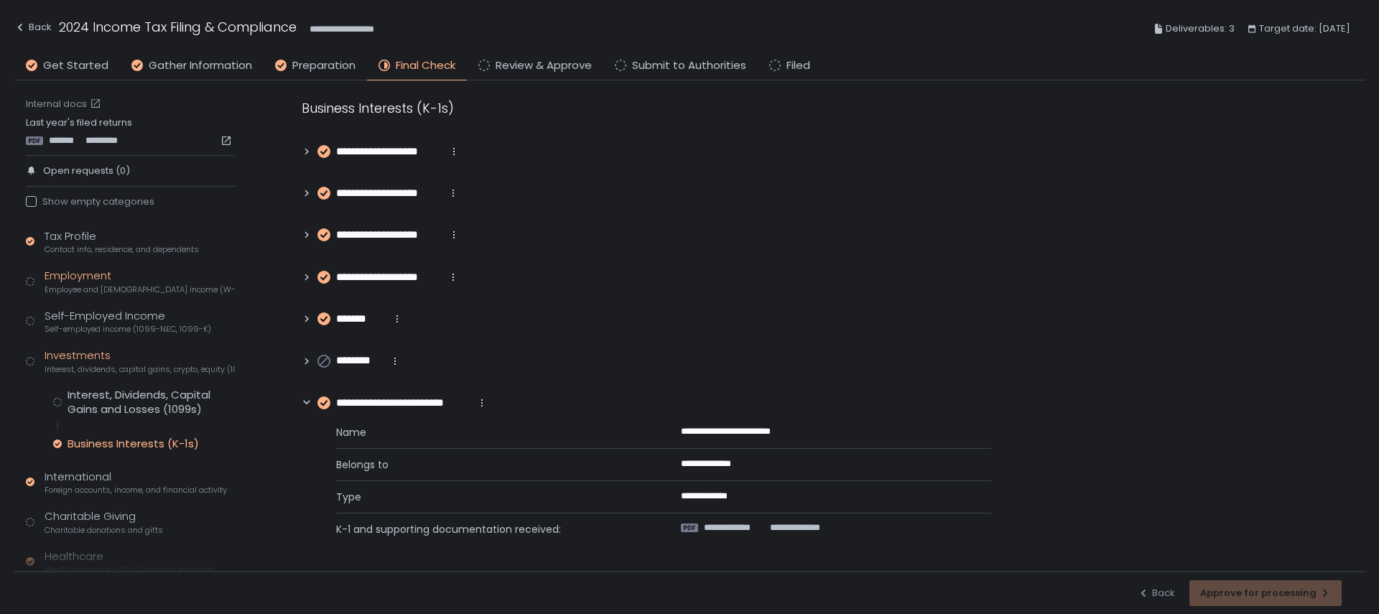 This screenshot has height=614, width=1379. I want to click on span: Gather Information, so click(200, 65).